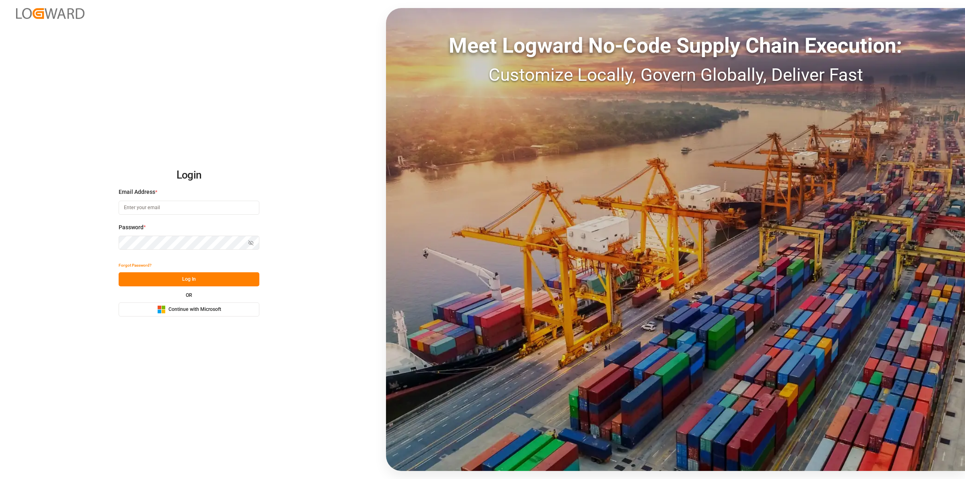 This screenshot has width=965, height=479. Describe the element at coordinates (675, 75) in the screenshot. I see `div: Customize Locally, Govern Globally, Deliver Fast` at that location.